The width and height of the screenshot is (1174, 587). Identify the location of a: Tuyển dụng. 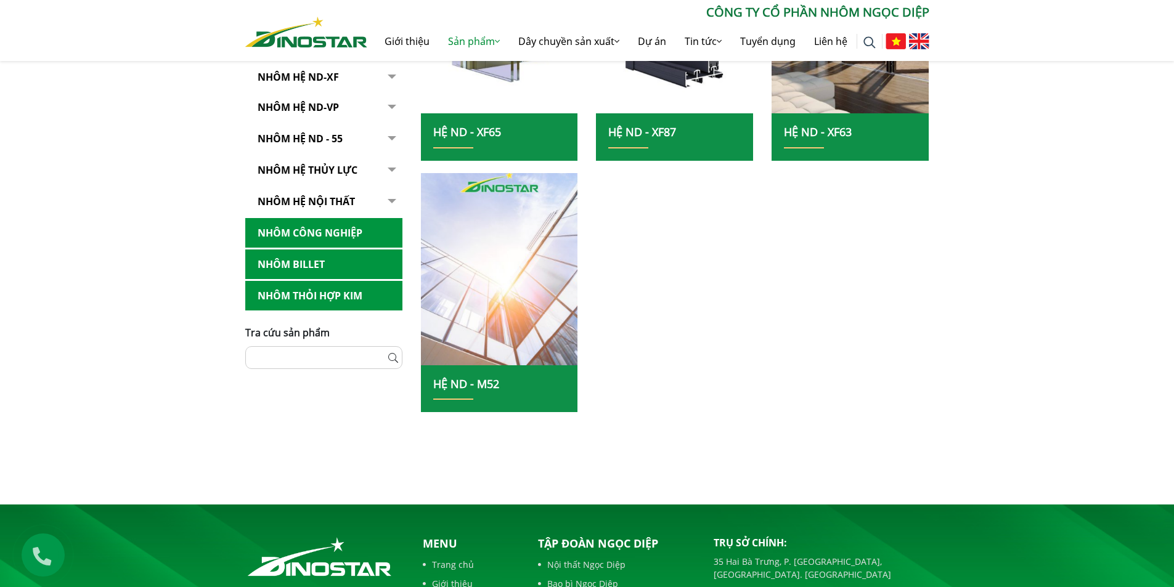
(768, 41).